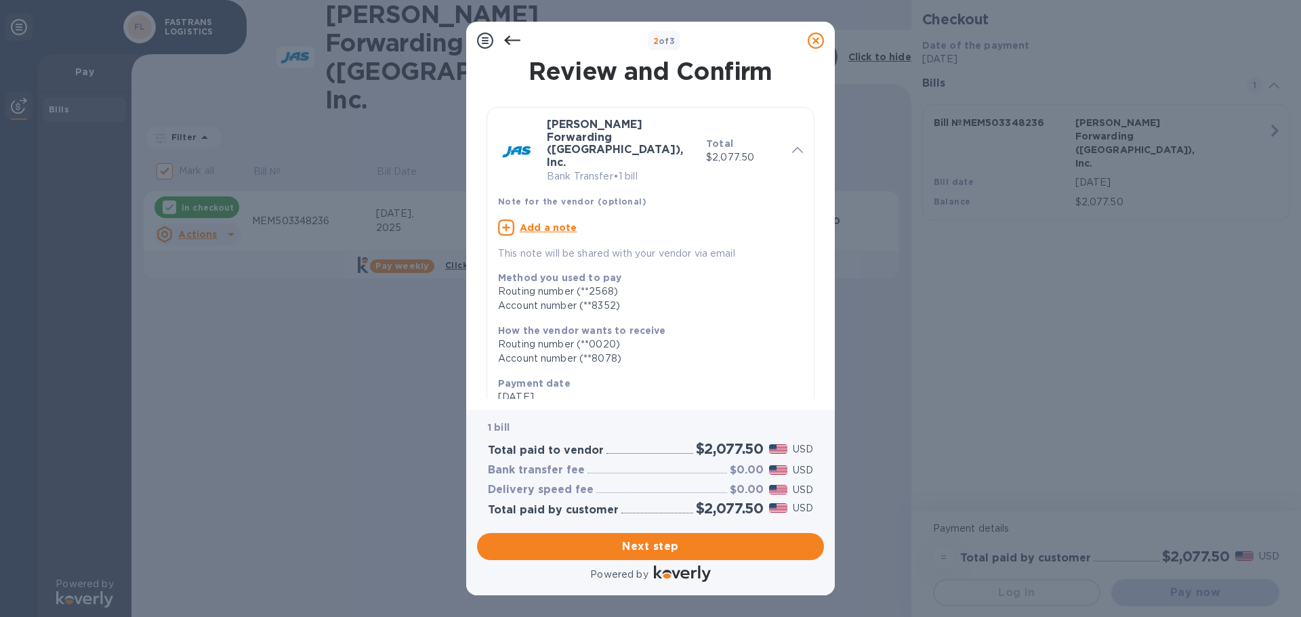  Describe the element at coordinates (656, 41) in the screenshot. I see `span: 2` at that location.